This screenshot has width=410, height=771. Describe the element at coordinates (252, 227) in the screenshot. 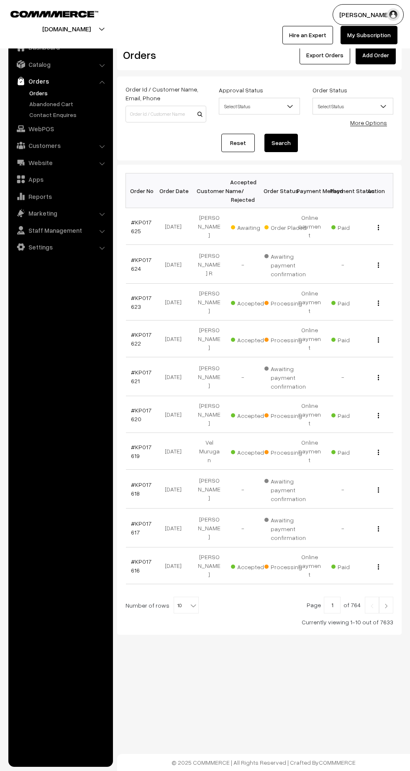

I see `span: Awaiting` at that location.